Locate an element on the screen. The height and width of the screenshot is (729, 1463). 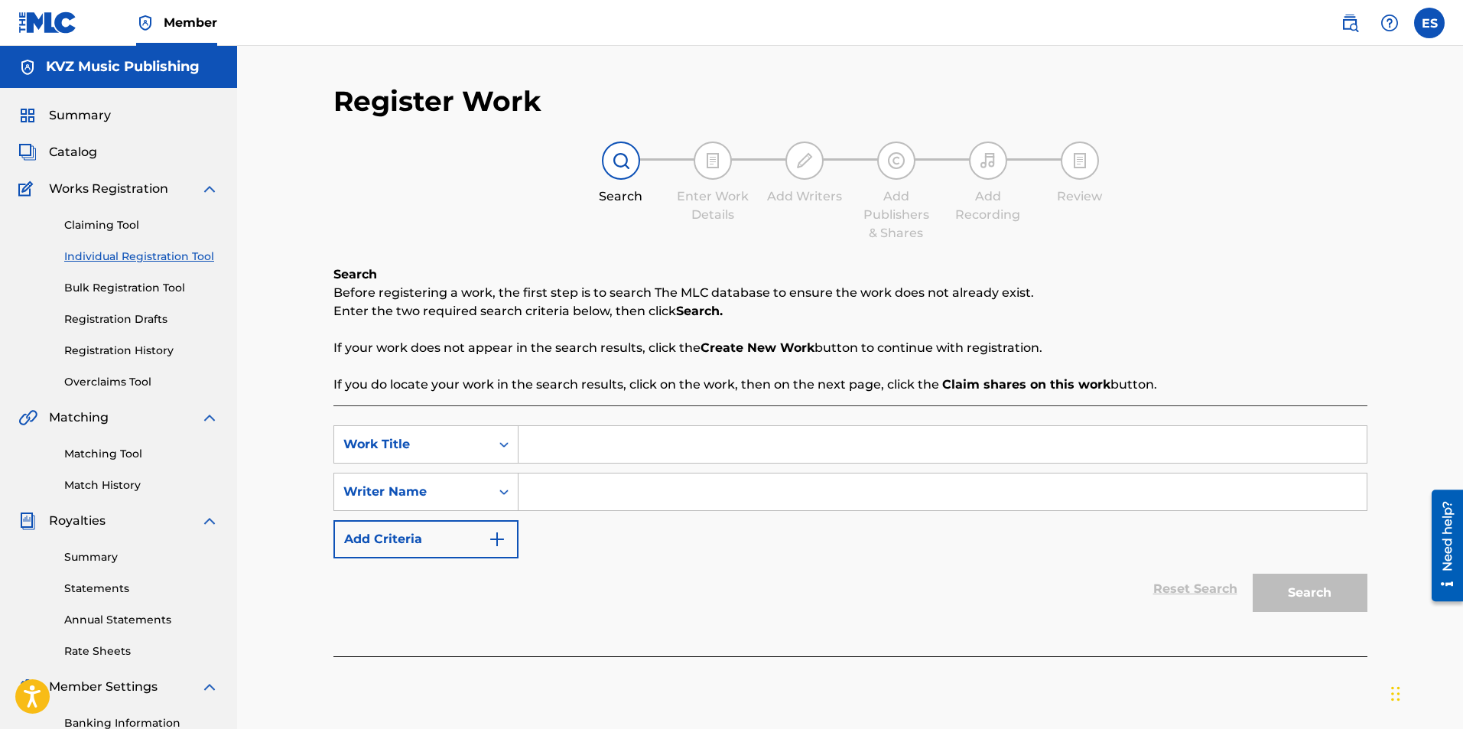
a: Matching Tool is located at coordinates (141, 453).